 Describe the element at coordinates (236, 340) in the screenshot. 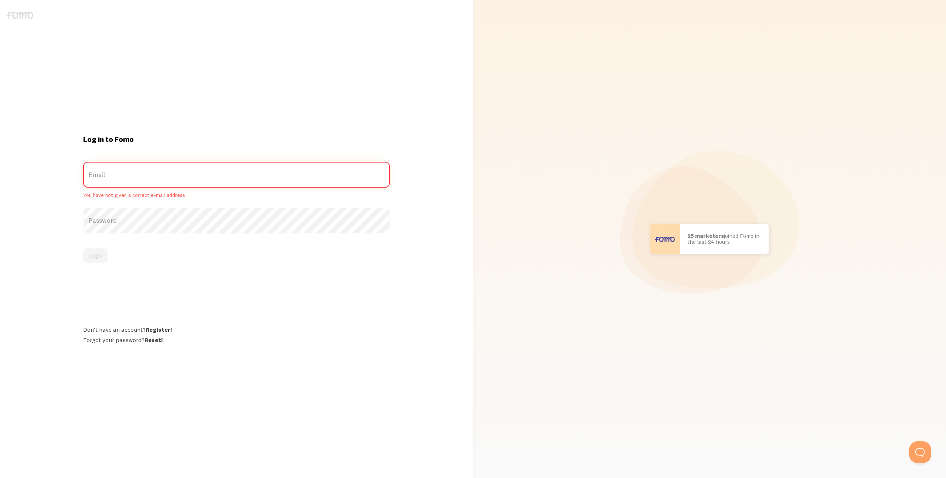

I see `div: Forgot your password?` at that location.